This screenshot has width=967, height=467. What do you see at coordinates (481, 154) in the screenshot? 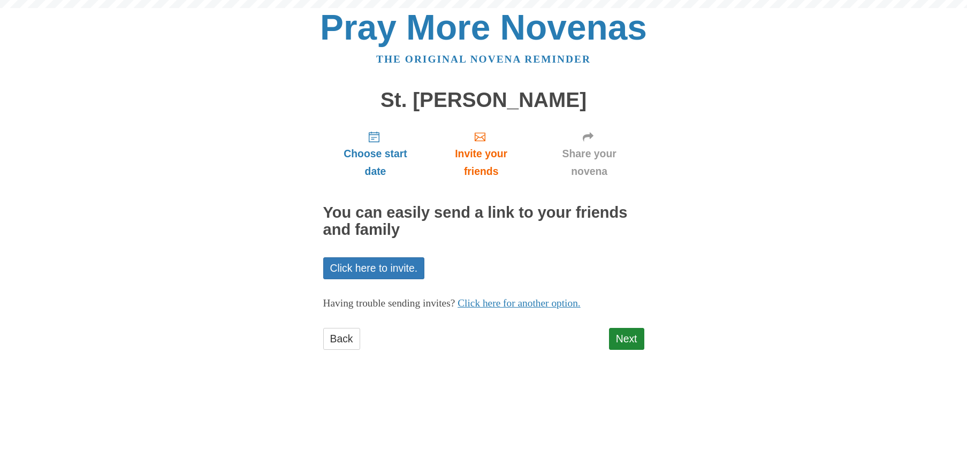
I see `a: Invite your friends` at bounding box center [481, 154].